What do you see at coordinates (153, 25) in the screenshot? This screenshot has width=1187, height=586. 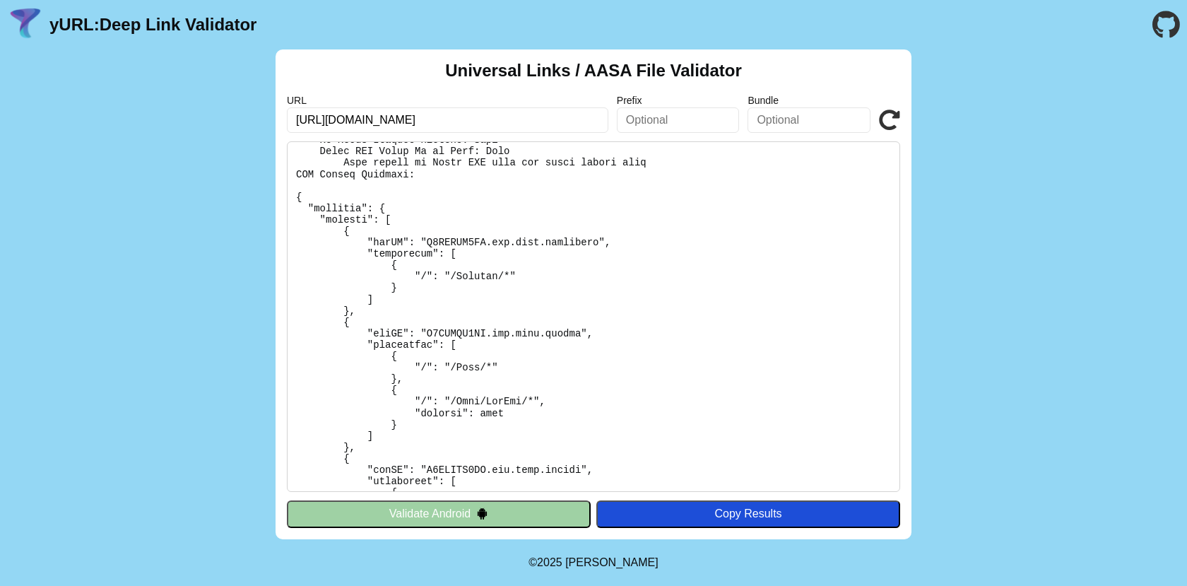 I see `a: yURL:Deep Link Validator` at bounding box center [153, 25].